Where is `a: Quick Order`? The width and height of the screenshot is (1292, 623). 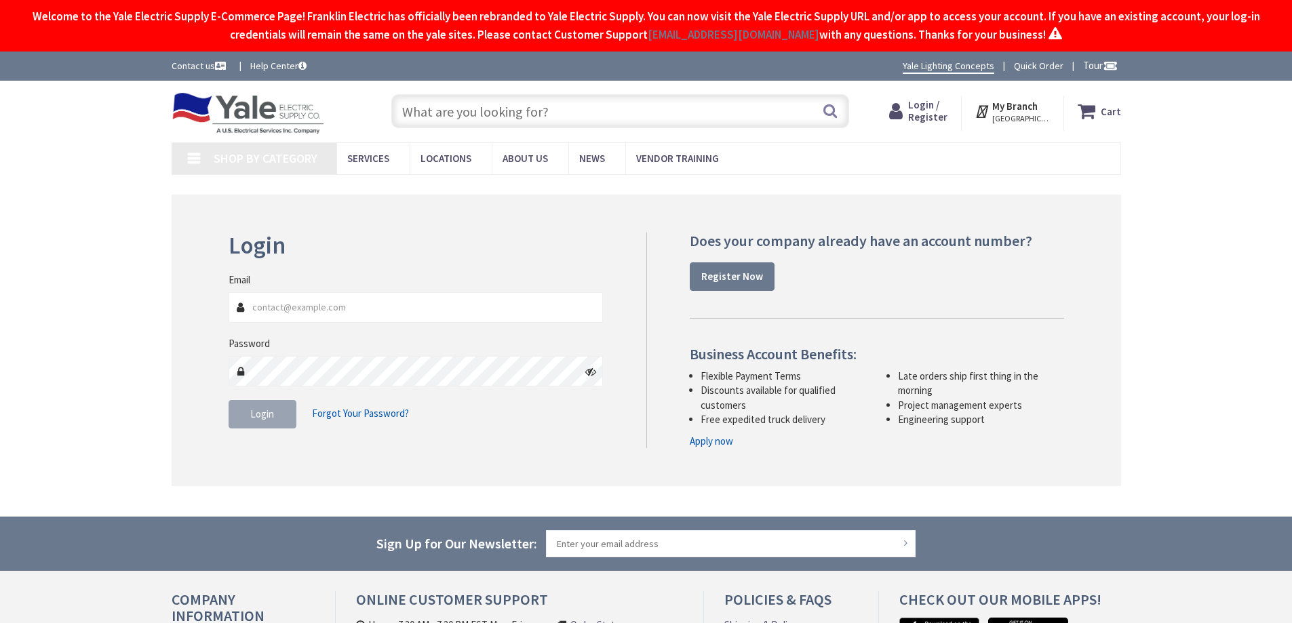
a: Quick Order is located at coordinates (1038, 66).